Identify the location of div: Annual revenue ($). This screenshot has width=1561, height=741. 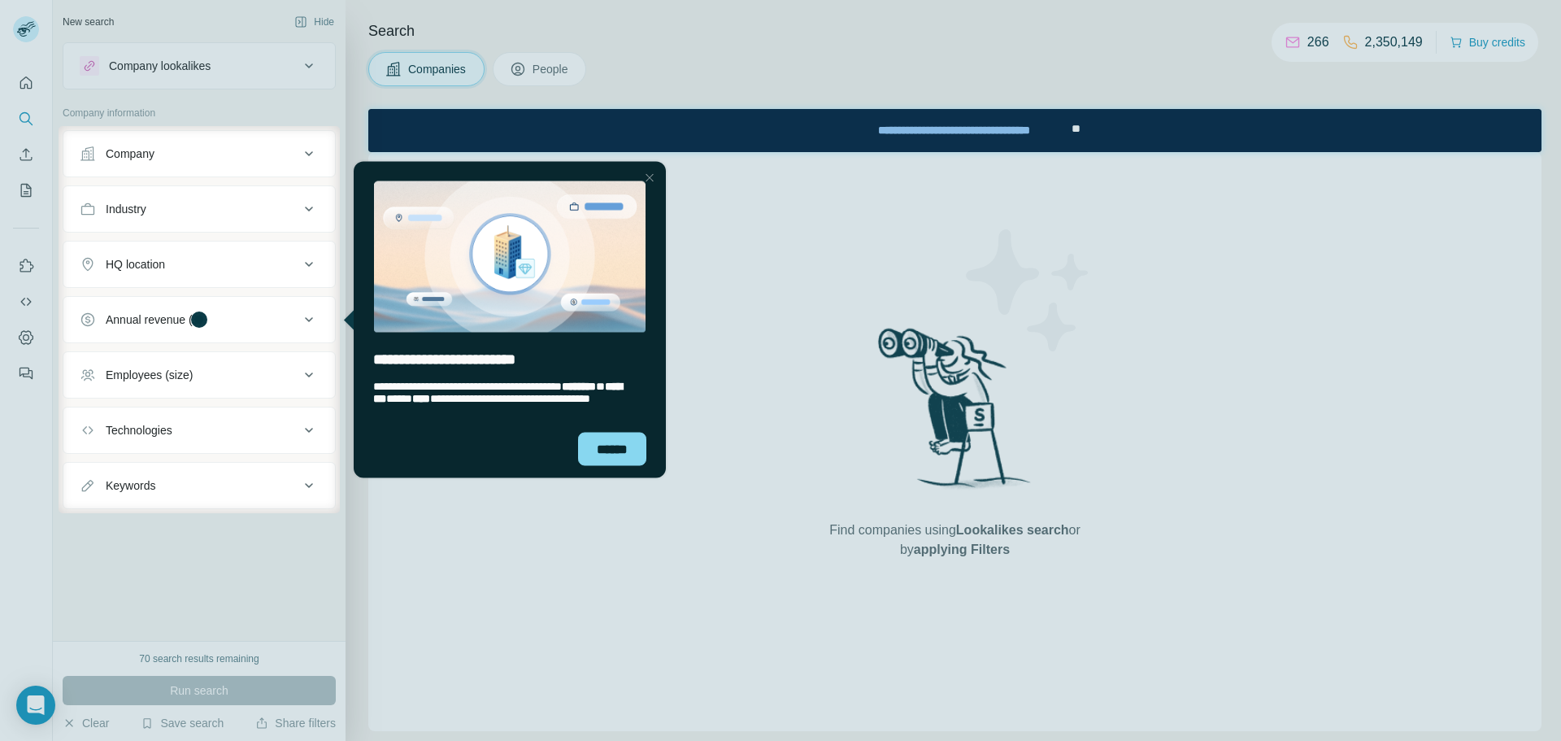
(154, 320).